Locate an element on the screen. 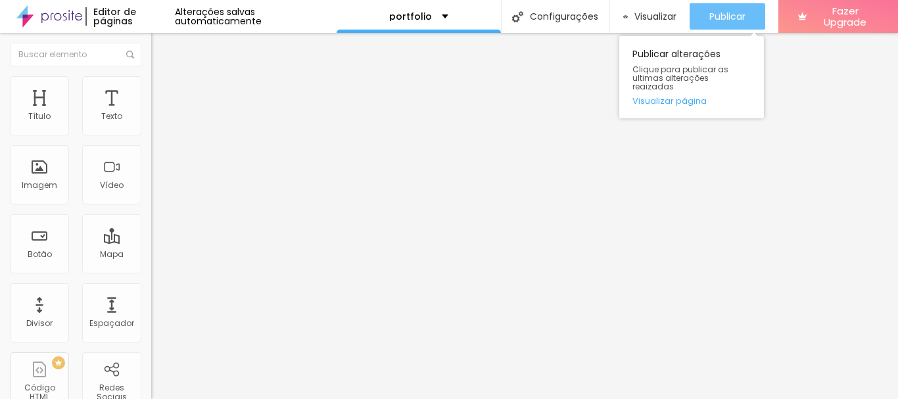 This screenshot has height=399, width=898. span: Fazer Upgrade is located at coordinates (844, 16).